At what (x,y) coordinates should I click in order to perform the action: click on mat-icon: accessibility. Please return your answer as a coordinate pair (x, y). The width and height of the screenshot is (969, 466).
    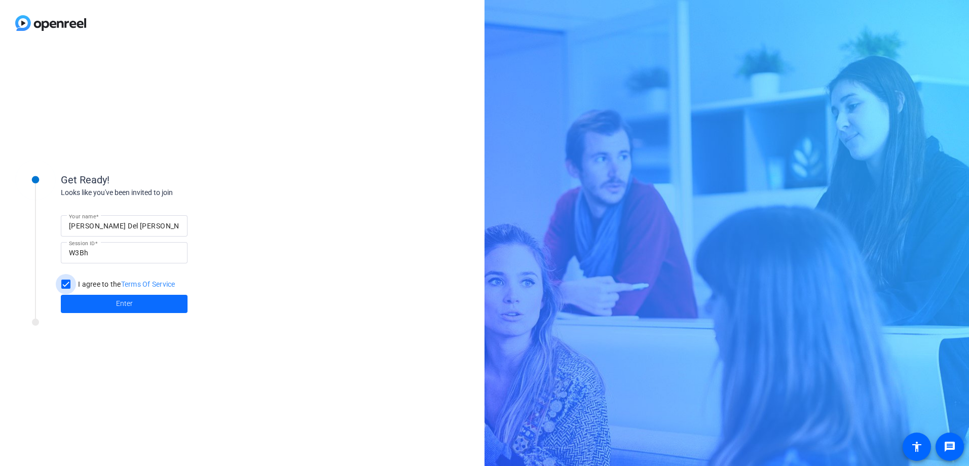
    Looking at the image, I should click on (917, 447).